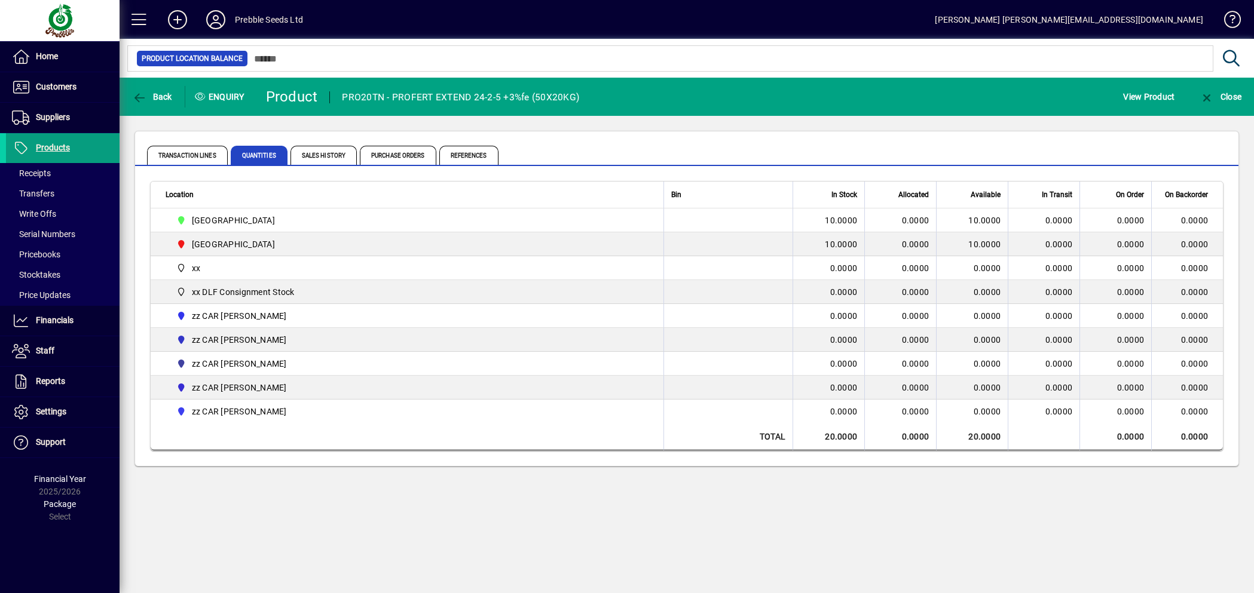 The height and width of the screenshot is (593, 1254). Describe the element at coordinates (152, 97) in the screenshot. I see `app-page-header-button: Back` at that location.